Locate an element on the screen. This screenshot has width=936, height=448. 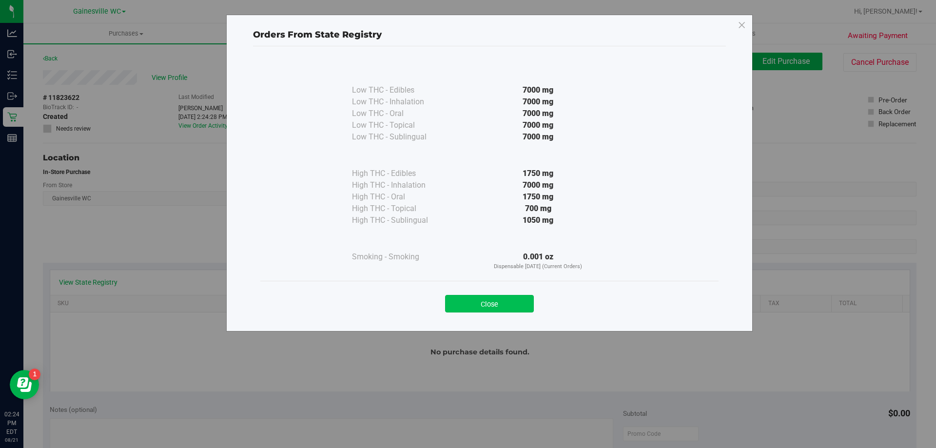
div: High THC - Oral is located at coordinates (401, 197).